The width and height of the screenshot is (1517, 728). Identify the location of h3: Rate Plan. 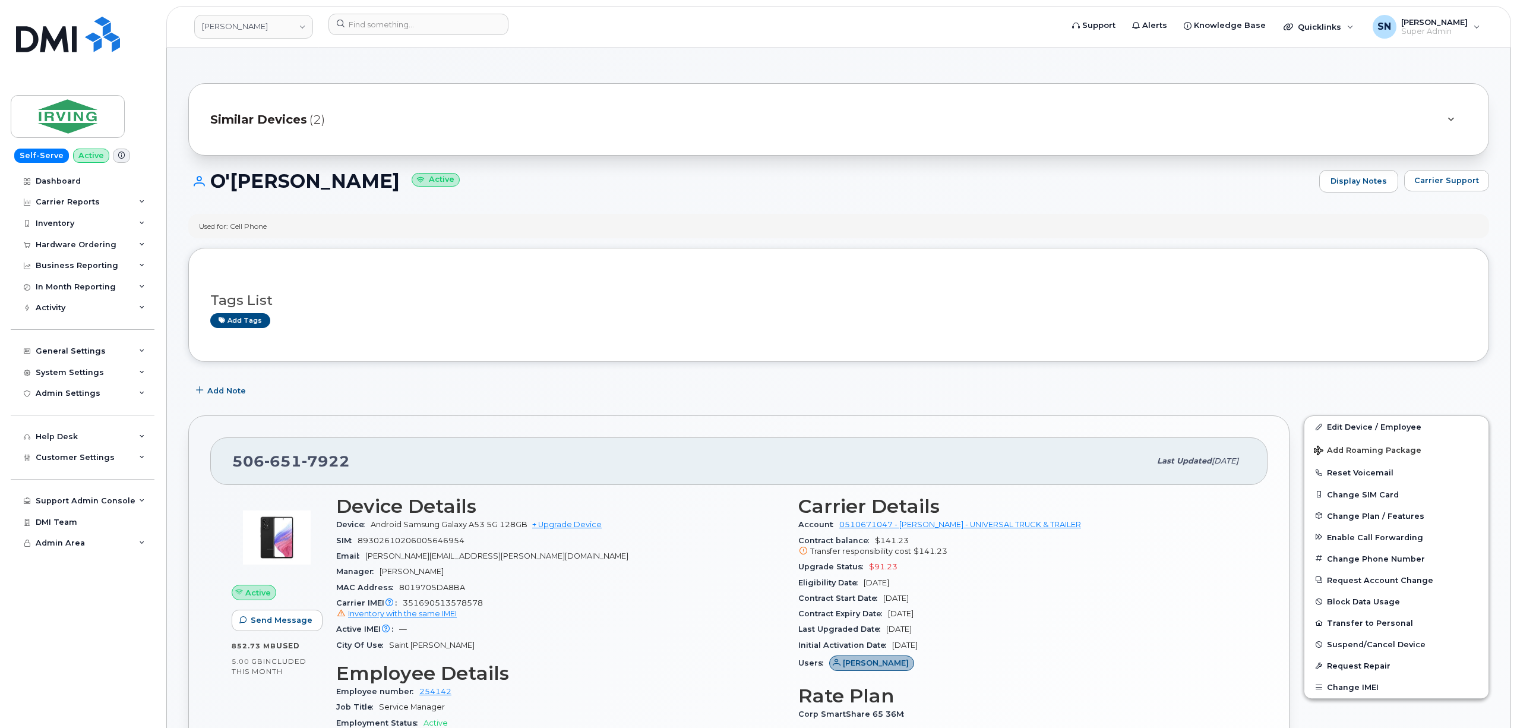
(1023, 696).